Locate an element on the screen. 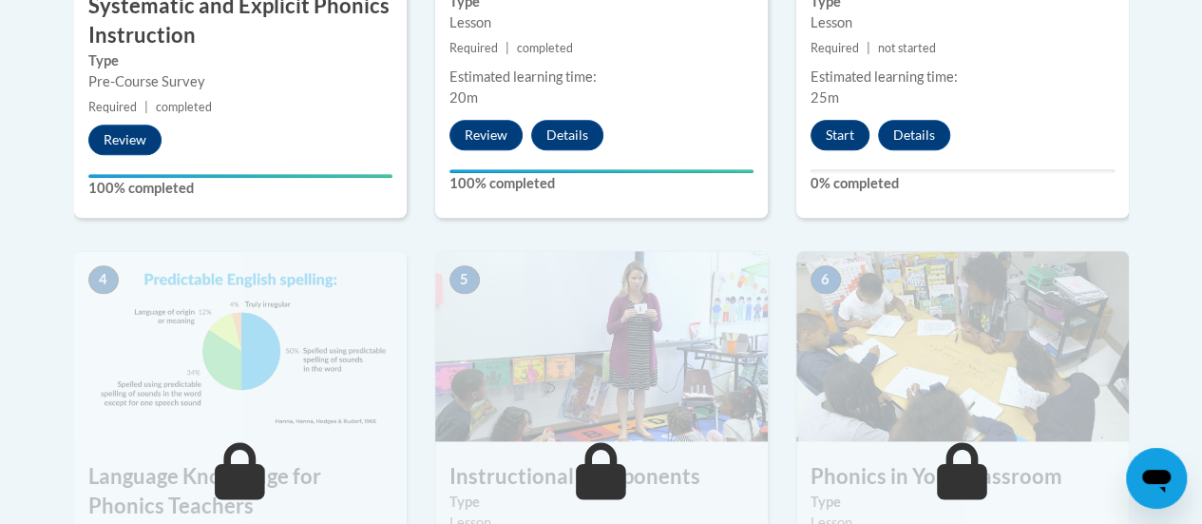 The width and height of the screenshot is (1202, 524). span: not started is located at coordinates (907, 48).